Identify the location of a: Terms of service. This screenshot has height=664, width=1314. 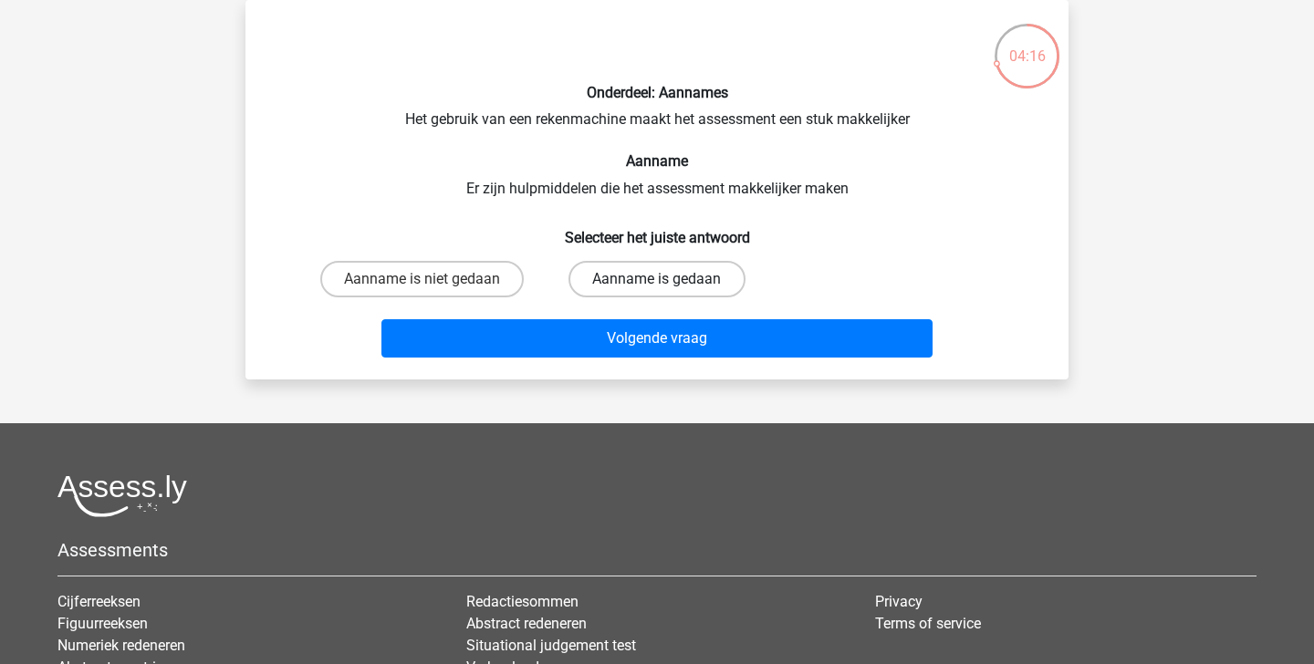
(928, 623).